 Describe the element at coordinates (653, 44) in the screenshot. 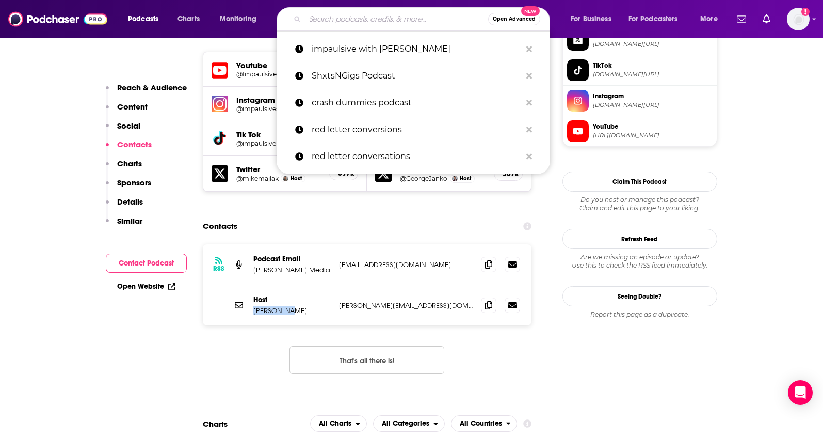

I see `span: twitter.com/impaulsive` at that location.